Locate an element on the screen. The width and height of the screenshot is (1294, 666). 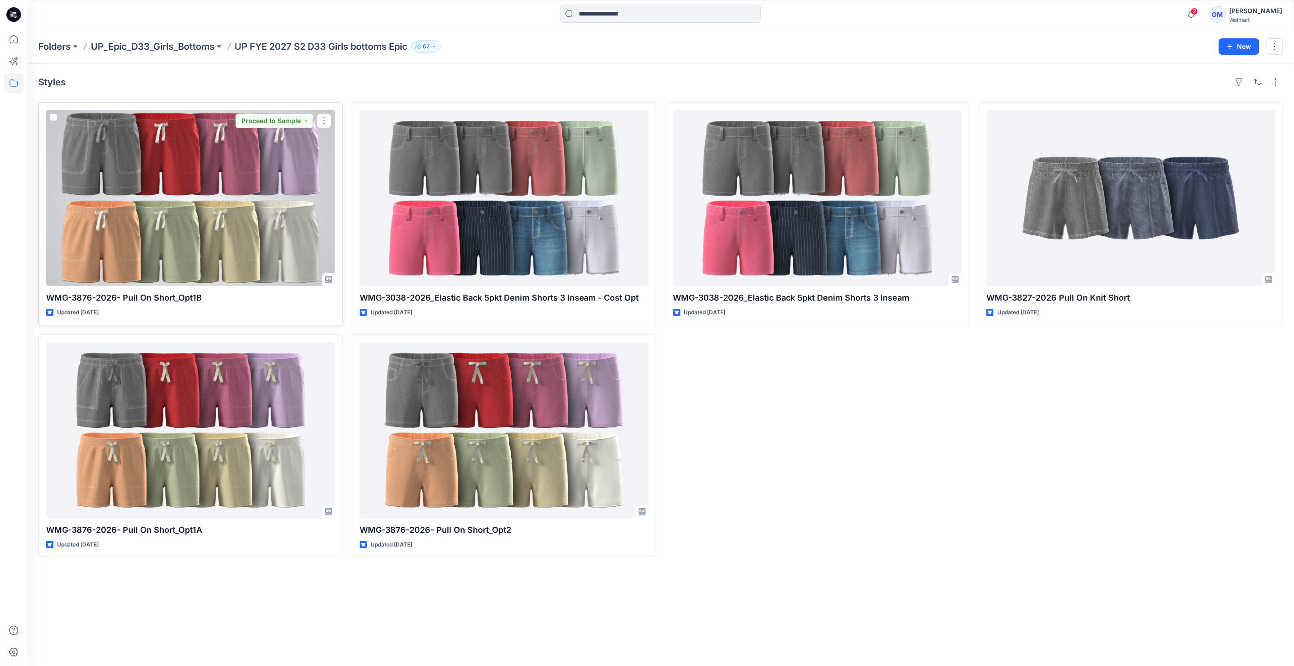
a: WMG-3038-2026_Elastic Back 5pkt Denim Shorts 3 Inseam - Cost Opt is located at coordinates (504, 198).